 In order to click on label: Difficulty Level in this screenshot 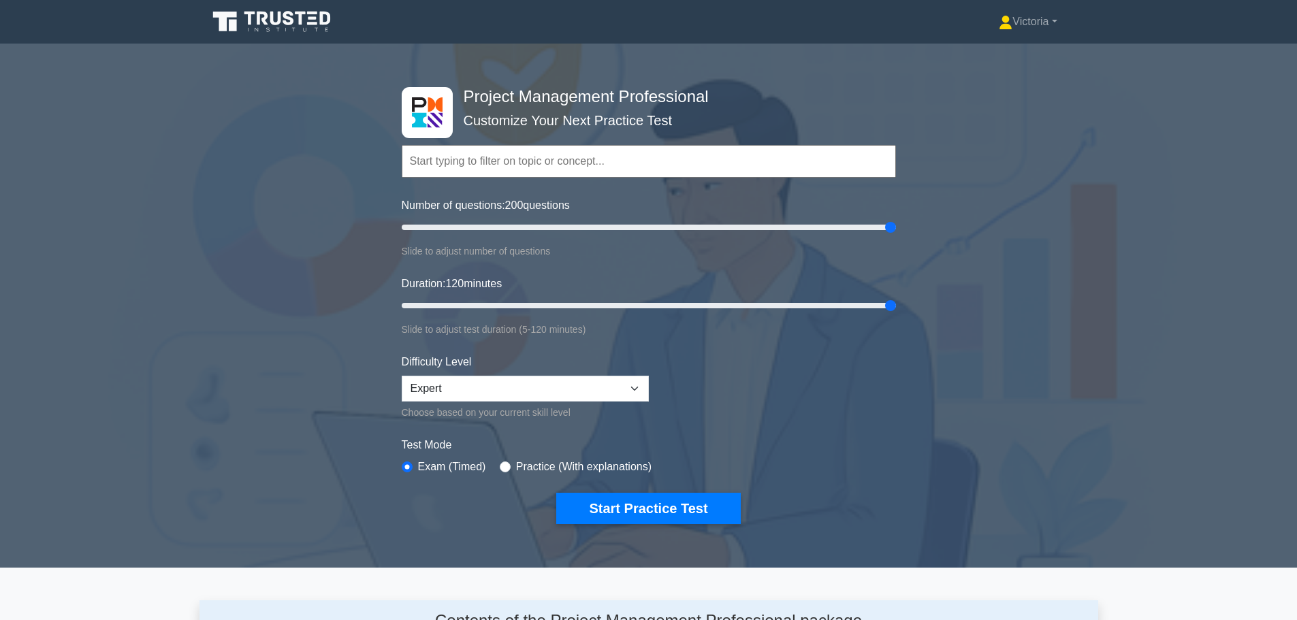, I will do `click(436, 362)`.